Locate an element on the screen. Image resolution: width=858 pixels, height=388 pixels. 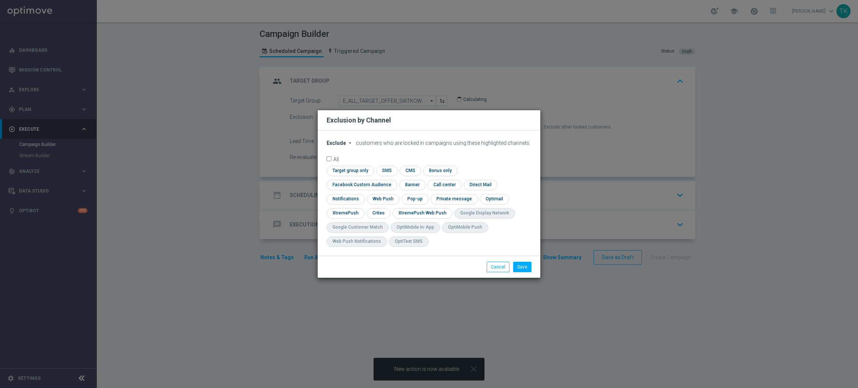
button: Cancel is located at coordinates (498, 267).